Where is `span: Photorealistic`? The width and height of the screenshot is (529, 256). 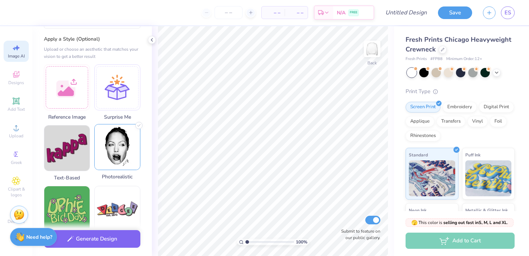
span: Photorealistic is located at coordinates (117, 177).